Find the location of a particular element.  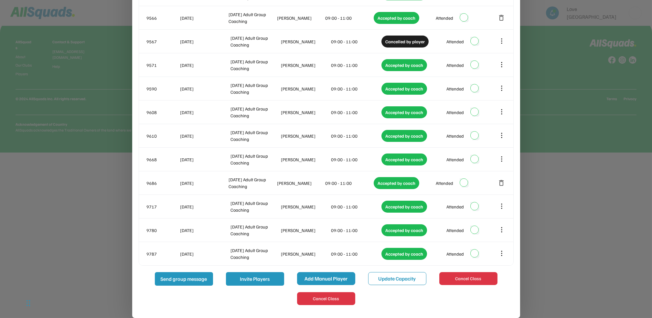

button: Send group message is located at coordinates (184, 279).